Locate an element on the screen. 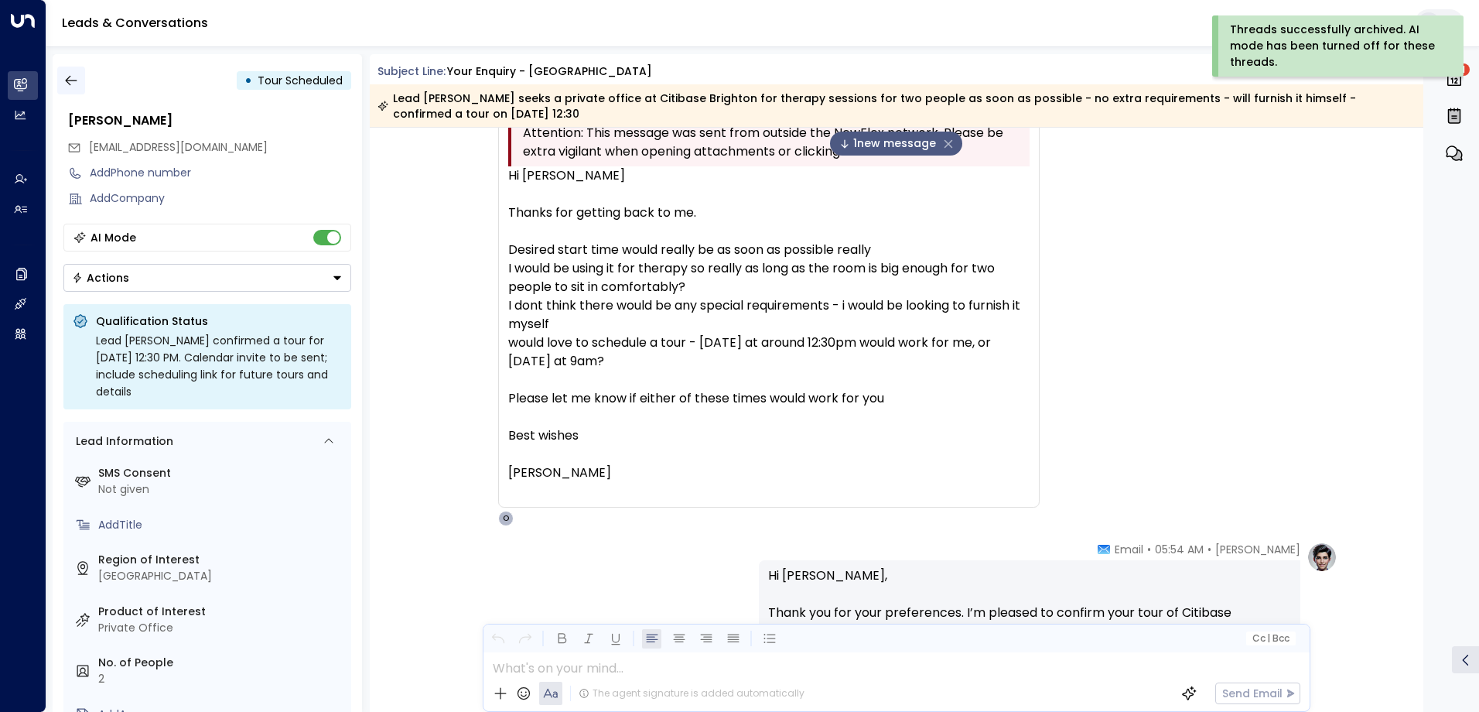  button: Undo is located at coordinates (497, 638).